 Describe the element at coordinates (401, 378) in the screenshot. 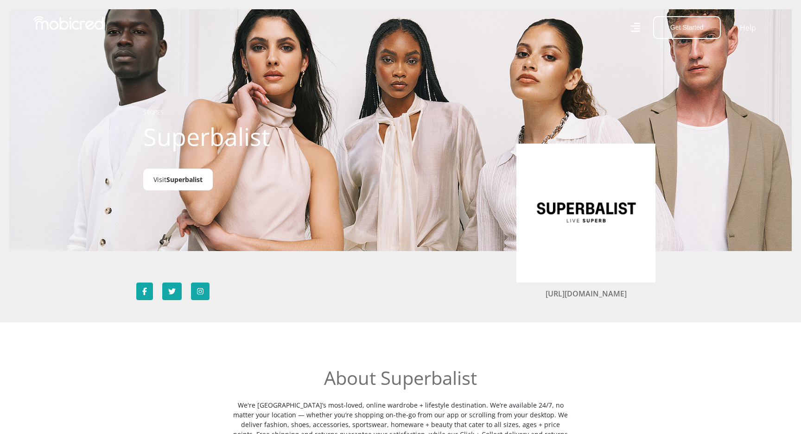

I see `h2: About Superbalist` at that location.